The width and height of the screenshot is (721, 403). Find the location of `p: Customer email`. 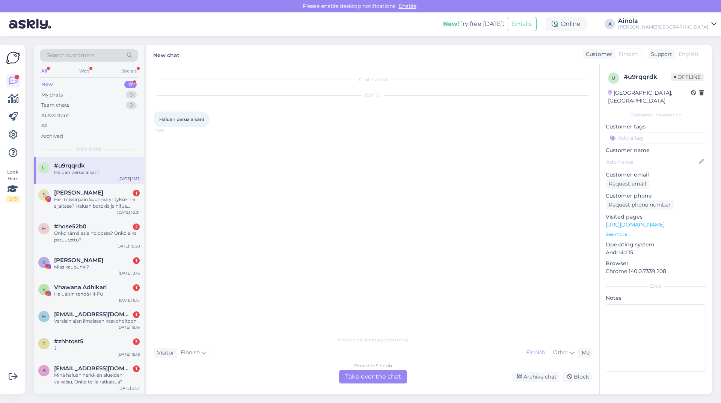

p: Customer email is located at coordinates (655, 175).